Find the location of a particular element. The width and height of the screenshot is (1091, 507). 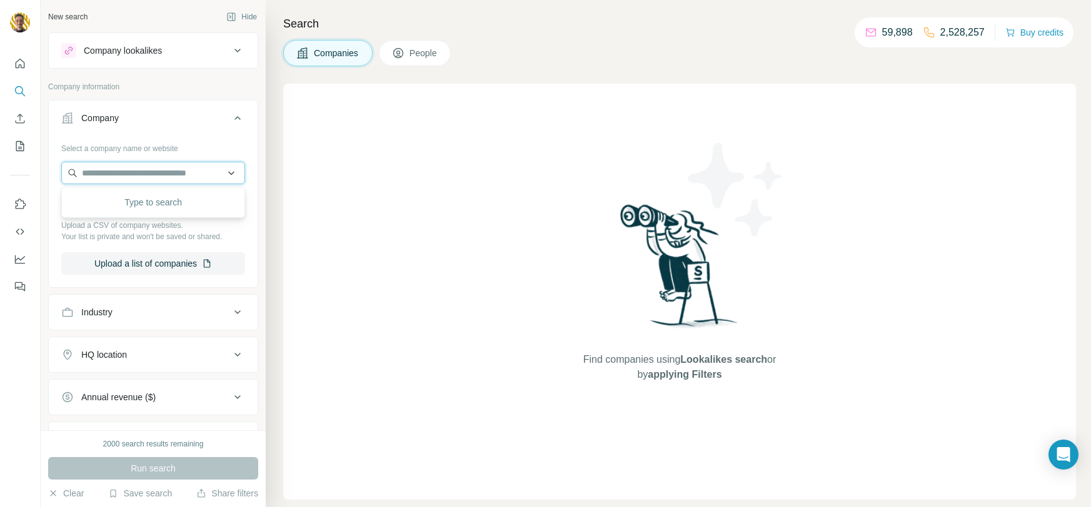

div: New search is located at coordinates (67, 17).